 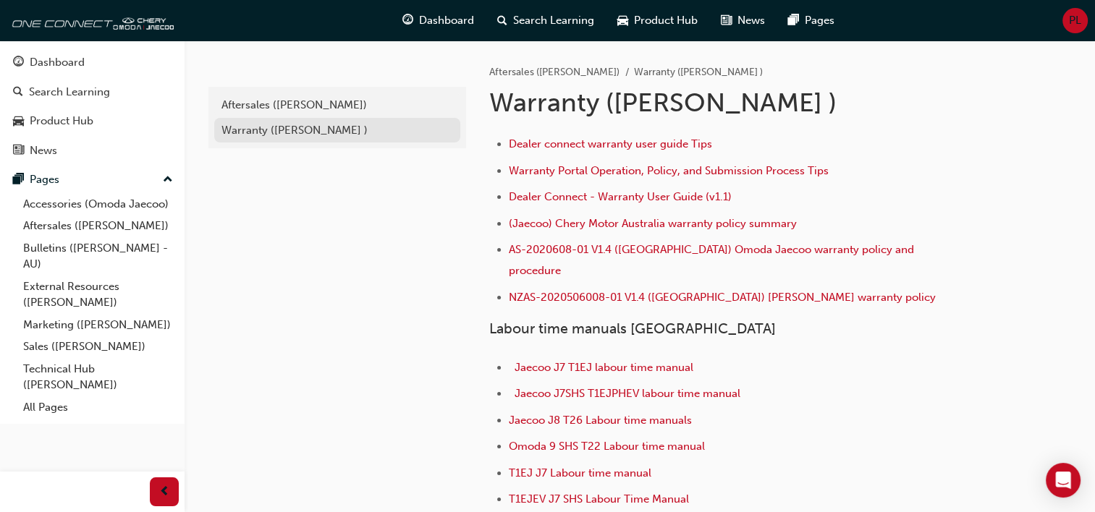 I want to click on a: T1EJ J7 Labour time manual, so click(x=579, y=473).